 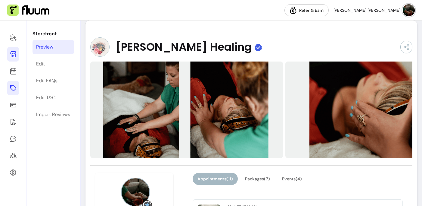 What do you see at coordinates (13, 88) in the screenshot?
I see `a: Offerings` at bounding box center [13, 88].